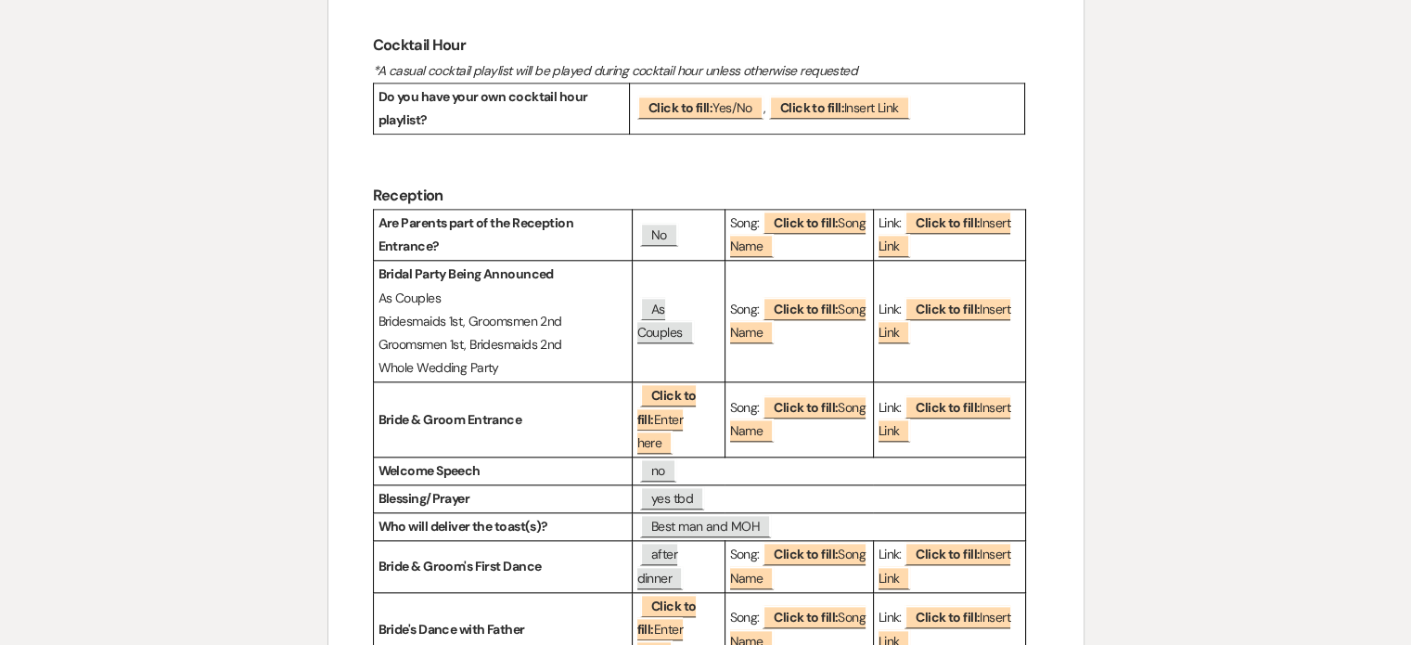 This screenshot has width=1411, height=645. I want to click on strong: Are Parents part of the Reception Entrance?, so click(477, 234).